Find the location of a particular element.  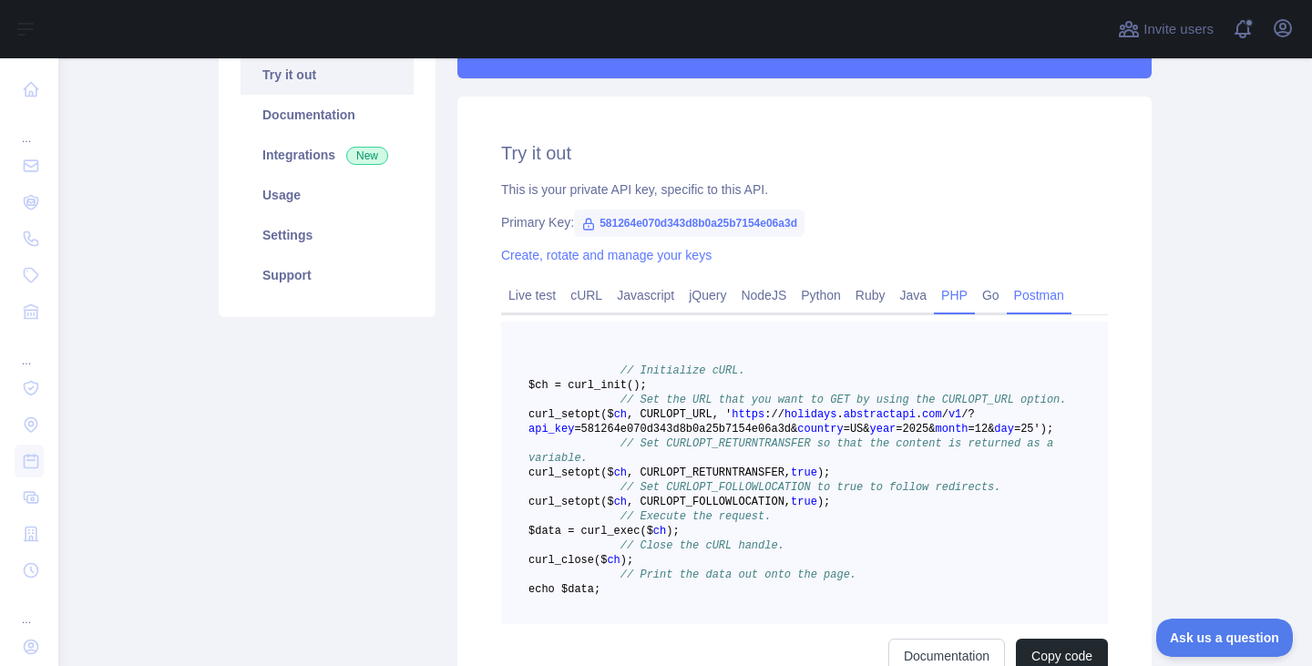

span: v1 is located at coordinates (955, 415).